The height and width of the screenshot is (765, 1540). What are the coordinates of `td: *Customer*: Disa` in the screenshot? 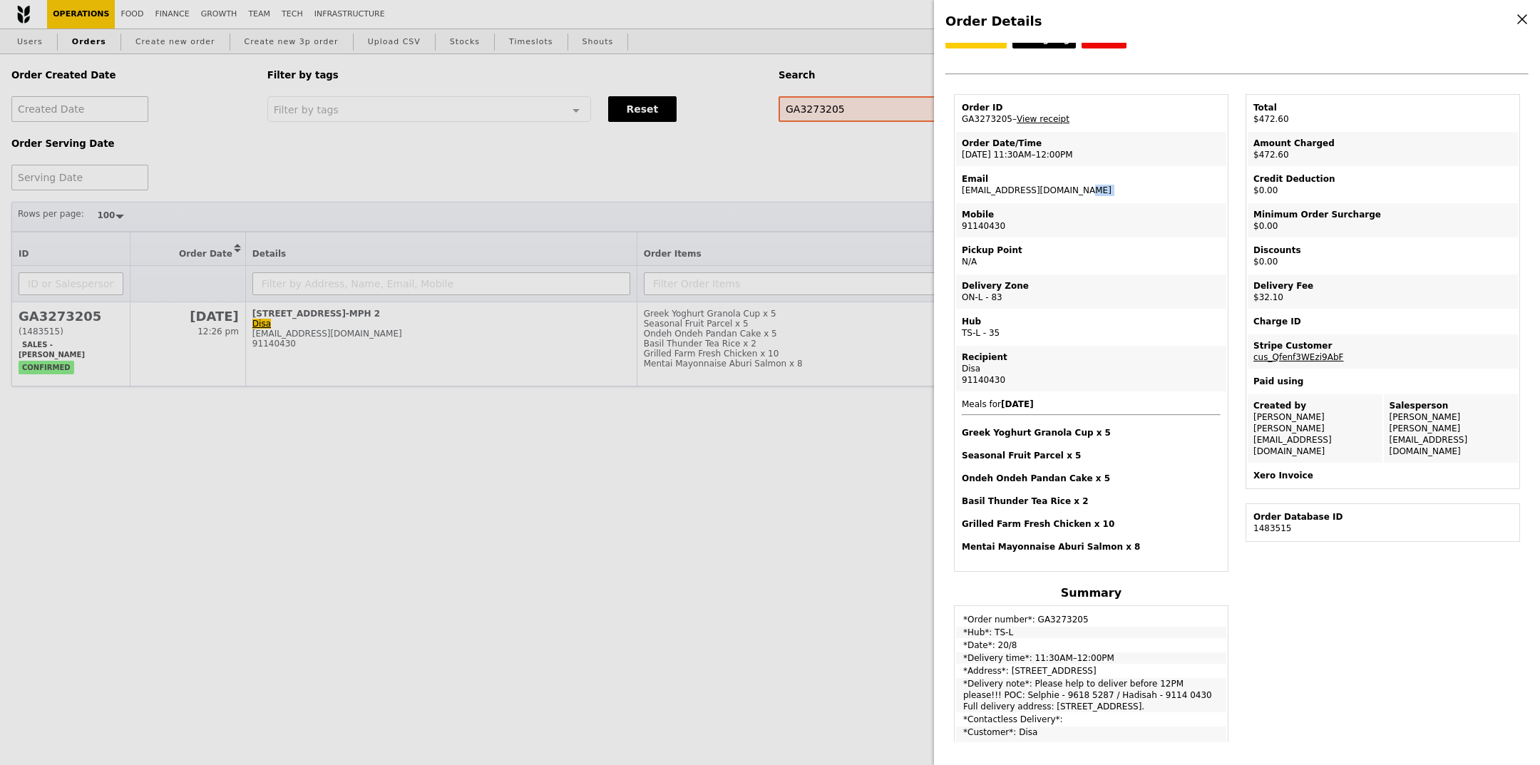 It's located at (1091, 735).